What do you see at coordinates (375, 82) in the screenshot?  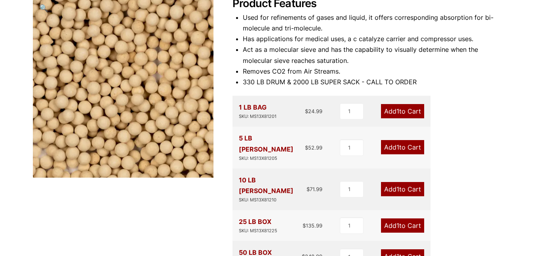 I see `li: 330 LB DRUM & 2000 LB SUPER SACK - CALL TO ORDER` at bounding box center [375, 82].